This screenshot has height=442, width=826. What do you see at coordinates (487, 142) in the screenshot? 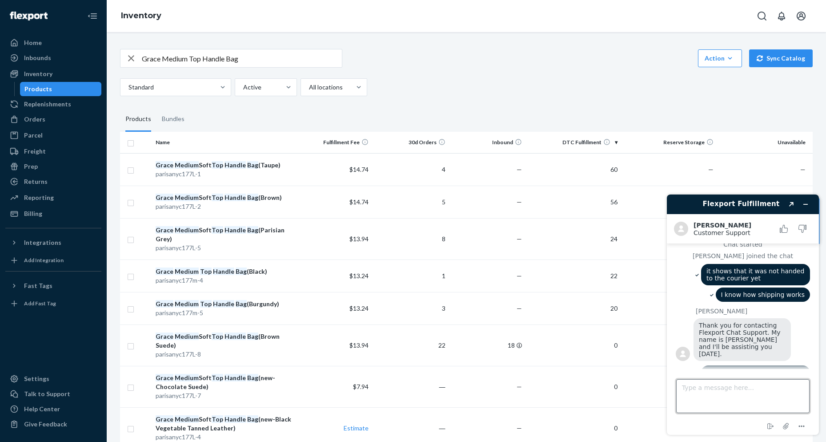
I see `th: Inbound` at bounding box center [487, 142].